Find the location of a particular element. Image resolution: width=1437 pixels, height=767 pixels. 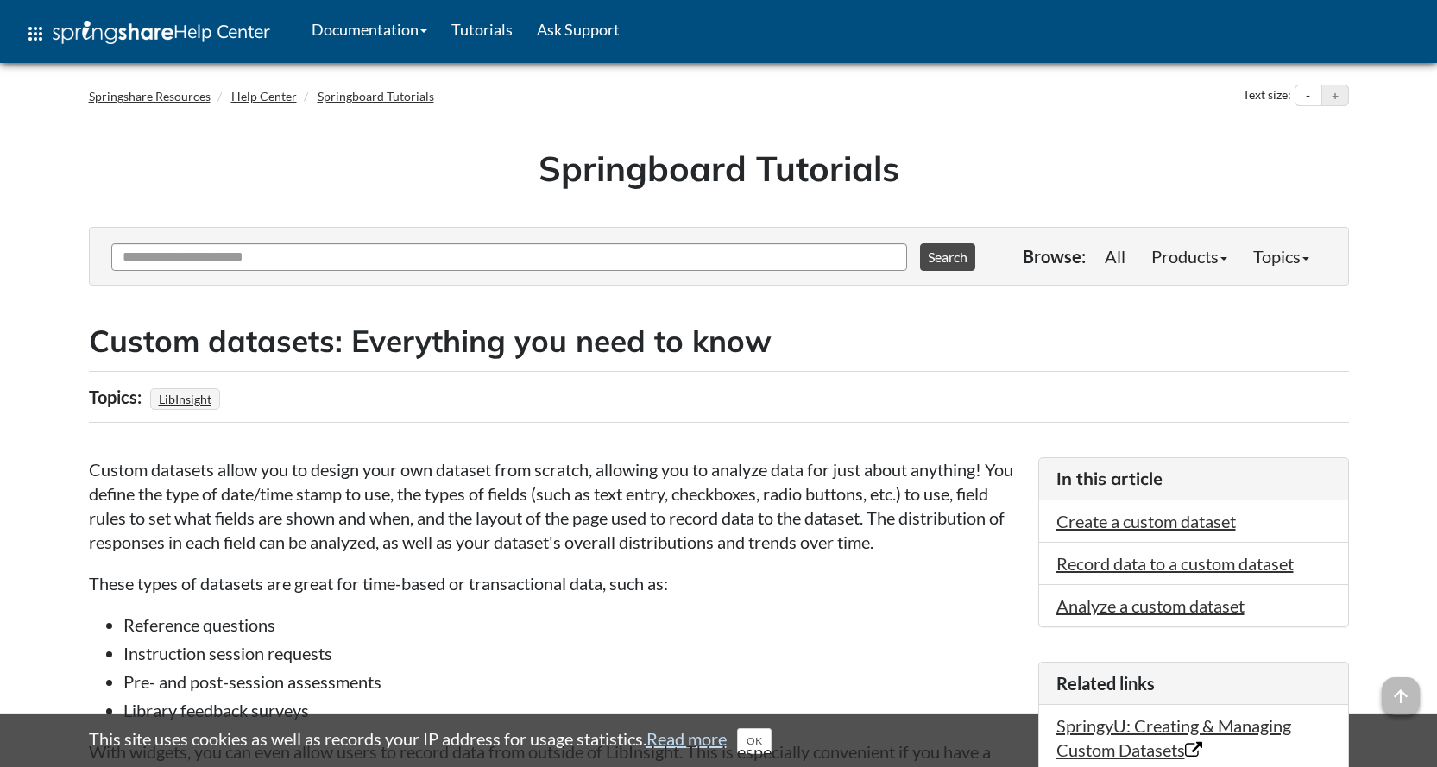

button: Search is located at coordinates (948, 257).